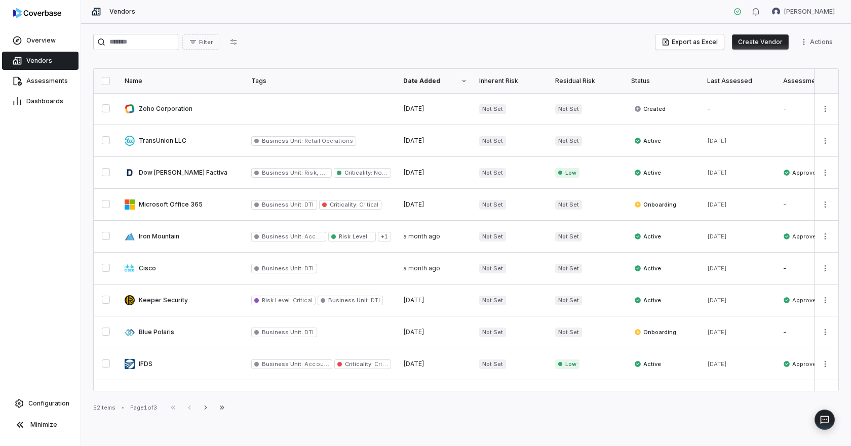  Describe the element at coordinates (40, 425) in the screenshot. I see `button: Minimize` at that location.